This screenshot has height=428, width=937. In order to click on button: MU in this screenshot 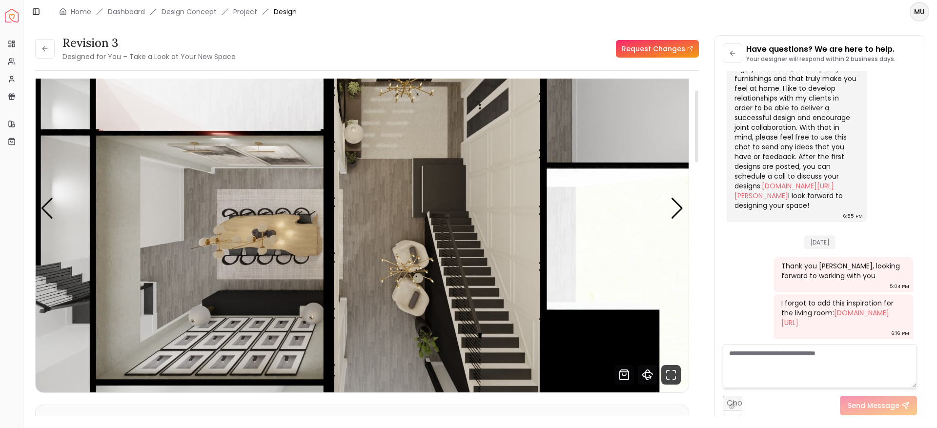, I will do `click(919, 12)`.